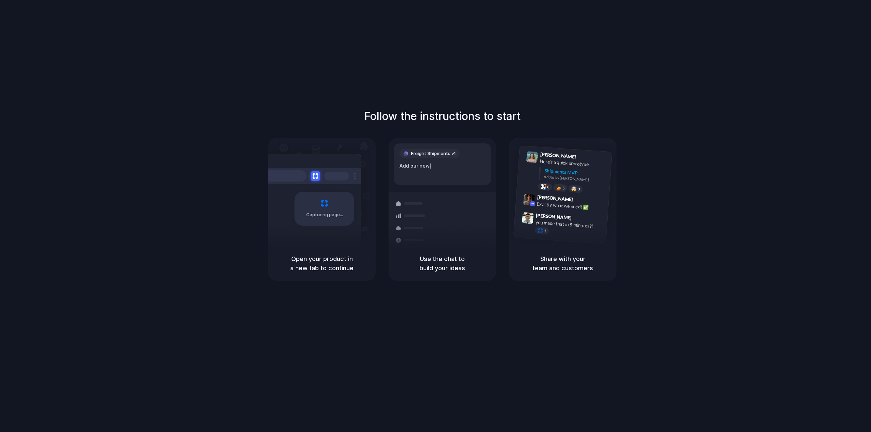 This screenshot has width=871, height=432. I want to click on span: Freight Shipments v1, so click(433, 154).